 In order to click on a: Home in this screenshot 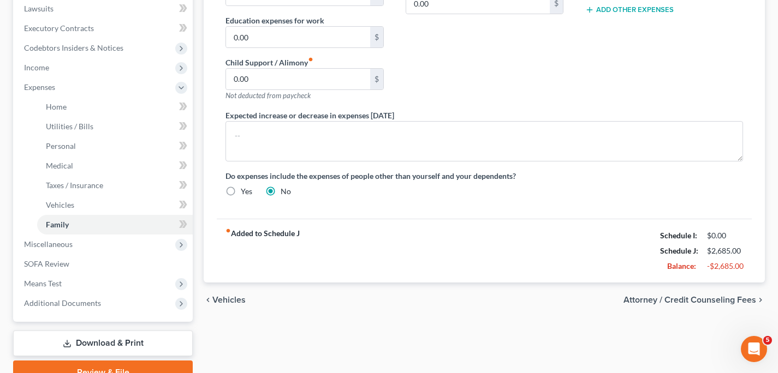, I will do `click(115, 107)`.